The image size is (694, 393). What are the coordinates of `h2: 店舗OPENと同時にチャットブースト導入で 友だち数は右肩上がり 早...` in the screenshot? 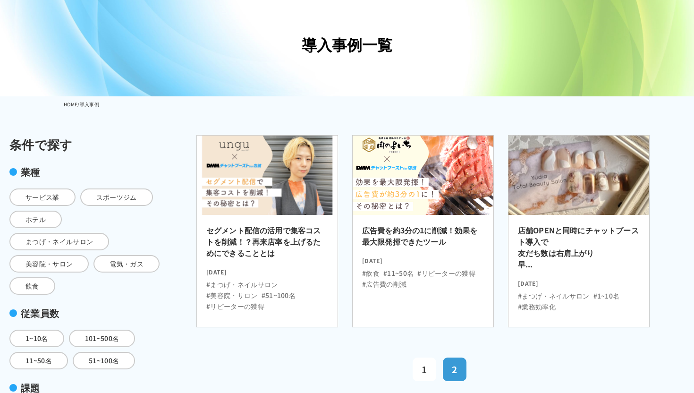 It's located at (579, 250).